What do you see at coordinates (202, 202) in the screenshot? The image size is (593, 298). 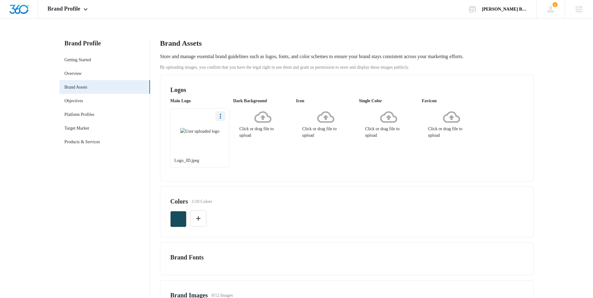 I see `p: 1/10 Colors` at bounding box center [202, 202].